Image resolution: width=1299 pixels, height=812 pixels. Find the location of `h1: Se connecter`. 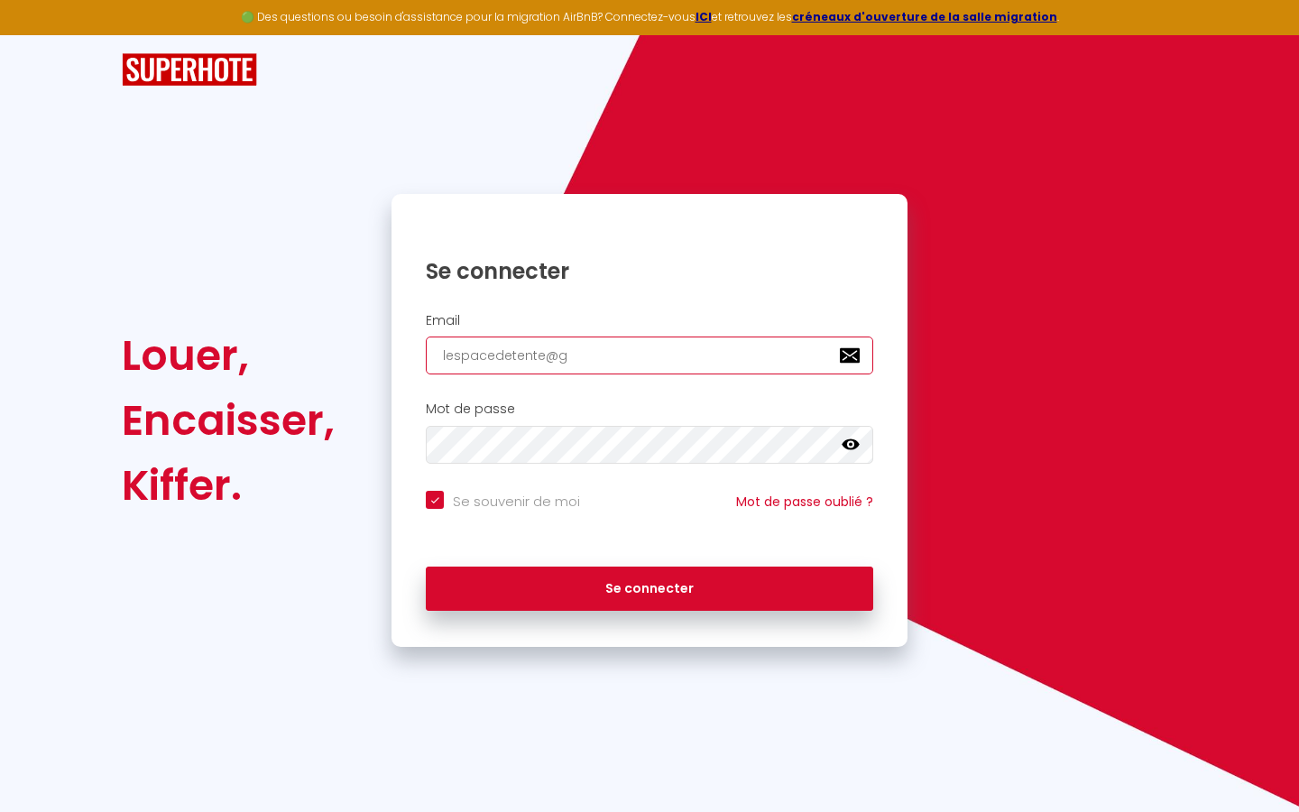

h1: Se connecter is located at coordinates (650, 271).